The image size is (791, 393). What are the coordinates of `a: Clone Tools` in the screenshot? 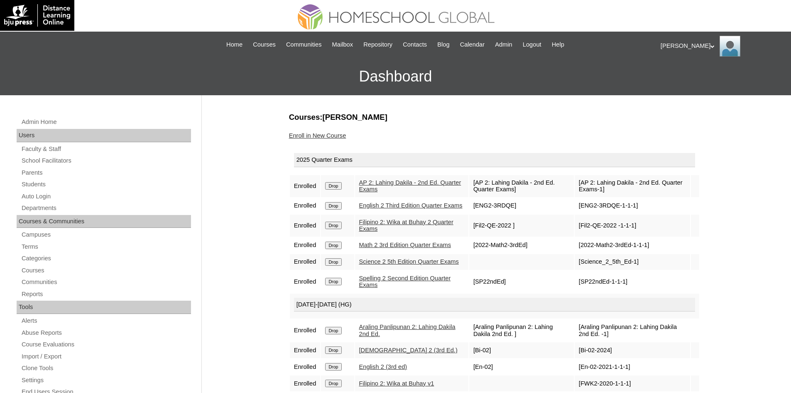 It's located at (106, 368).